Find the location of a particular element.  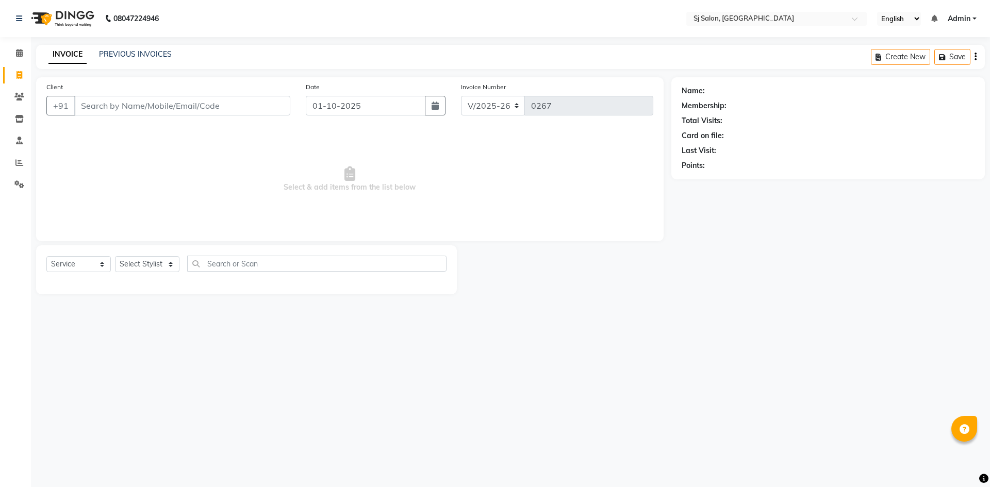

span: Admin is located at coordinates (959, 19).